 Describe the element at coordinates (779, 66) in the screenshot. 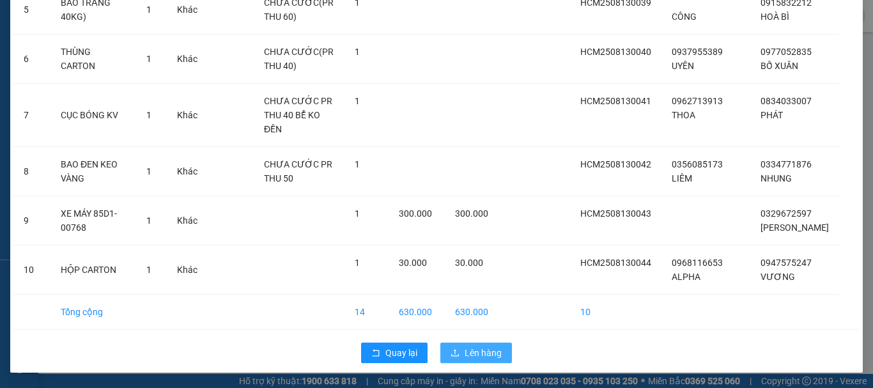

I see `span: BỐ XUÂN` at that location.